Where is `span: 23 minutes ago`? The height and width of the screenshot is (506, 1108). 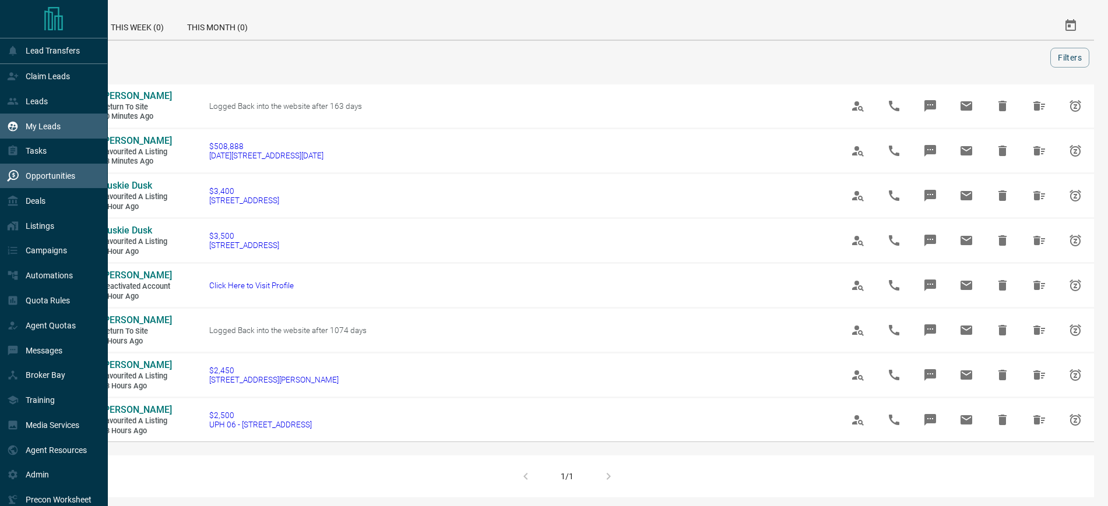 span: 23 minutes ago is located at coordinates (136, 161).